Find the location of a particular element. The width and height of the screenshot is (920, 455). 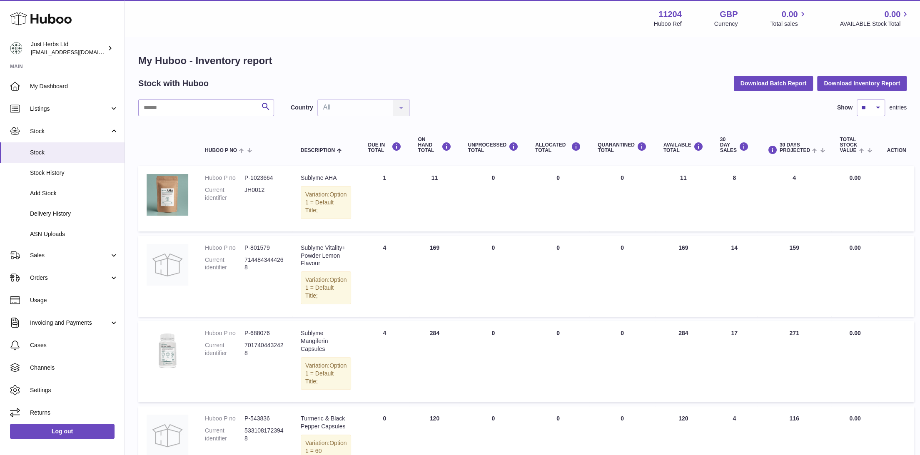

div: ALLOCATED Total is located at coordinates (558, 147).